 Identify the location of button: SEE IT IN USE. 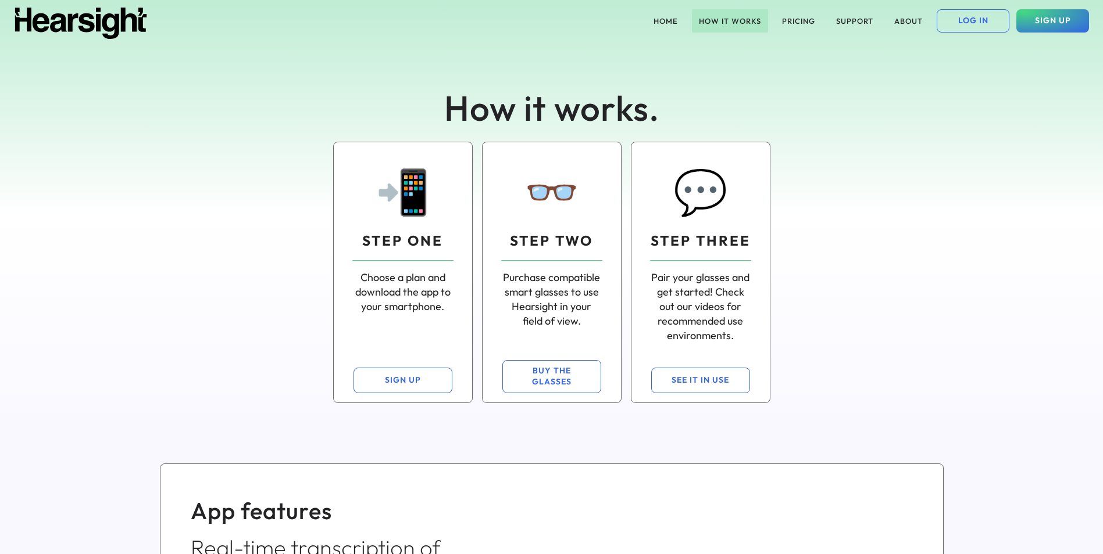
(700, 381).